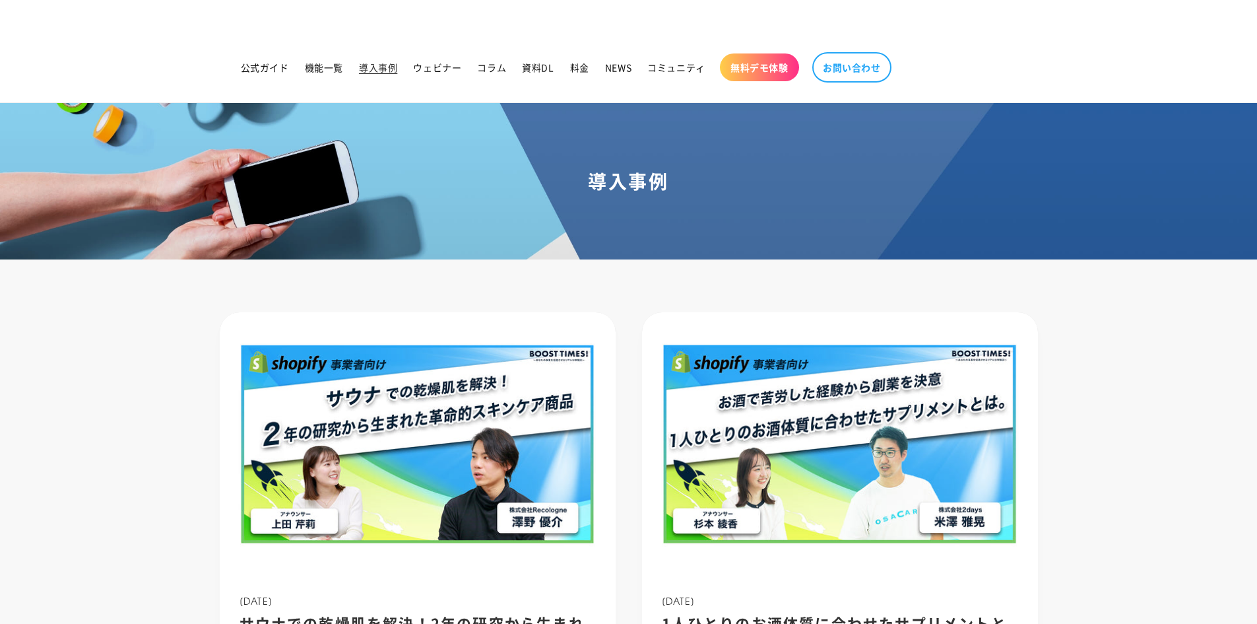 This screenshot has height=624, width=1257. Describe the element at coordinates (579, 67) in the screenshot. I see `a: 料金` at that location.